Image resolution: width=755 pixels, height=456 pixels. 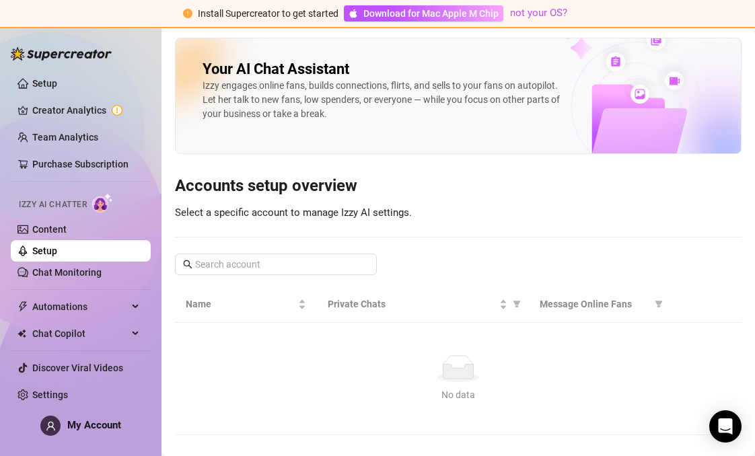 I want to click on span: Install Supercreator to get started, so click(x=268, y=13).